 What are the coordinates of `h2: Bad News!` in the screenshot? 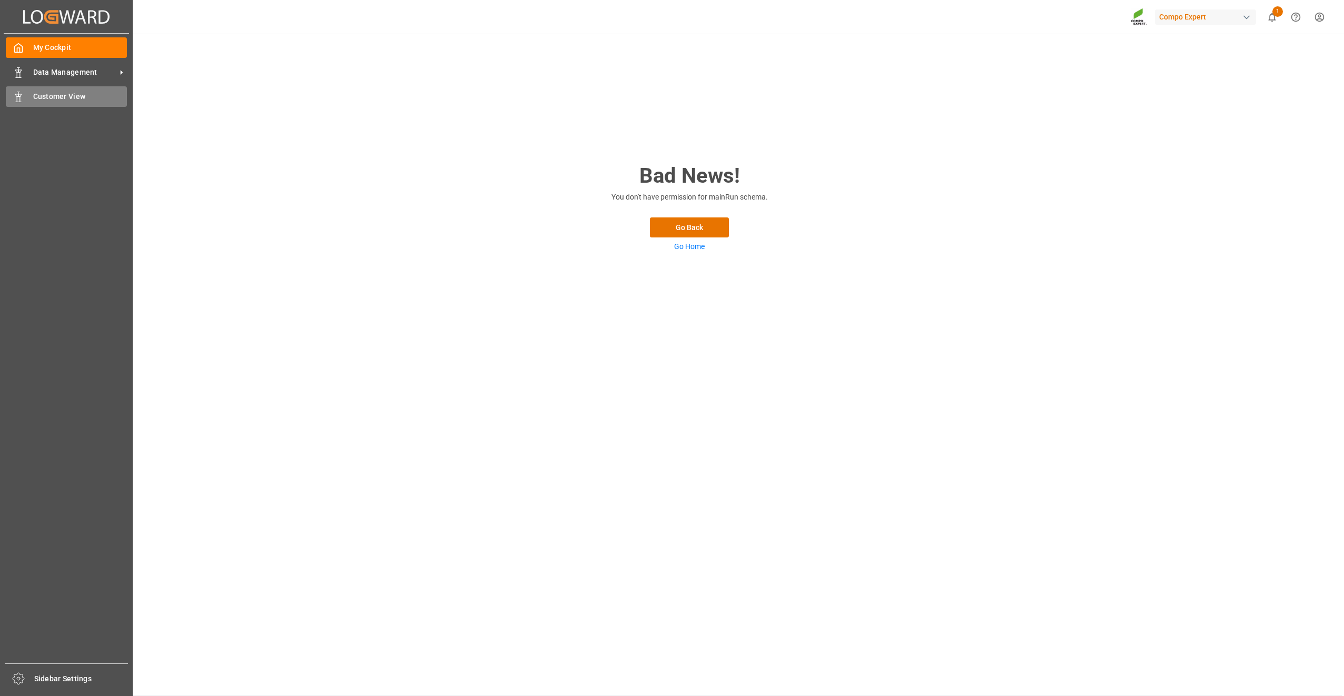 It's located at (689, 176).